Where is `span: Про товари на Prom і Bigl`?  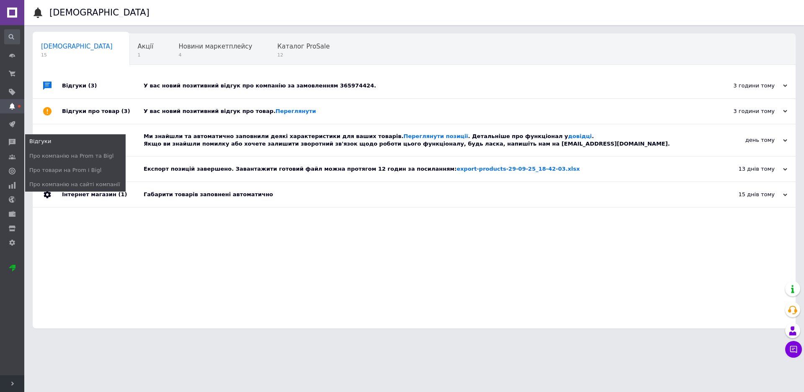
span: Про товари на Prom і Bigl is located at coordinates (65, 170).